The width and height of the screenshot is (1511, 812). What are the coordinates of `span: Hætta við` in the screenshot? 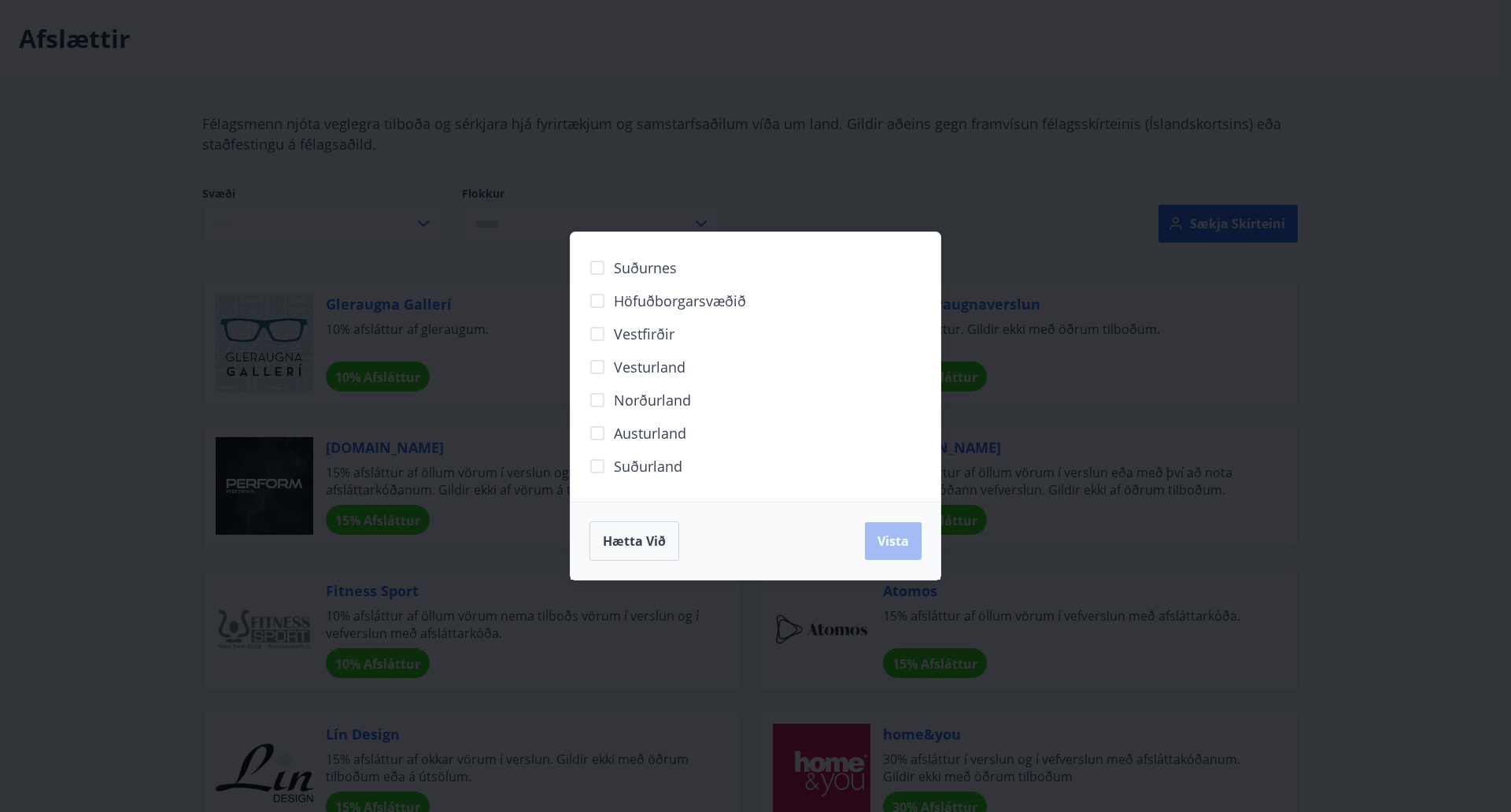 It's located at (634, 541).